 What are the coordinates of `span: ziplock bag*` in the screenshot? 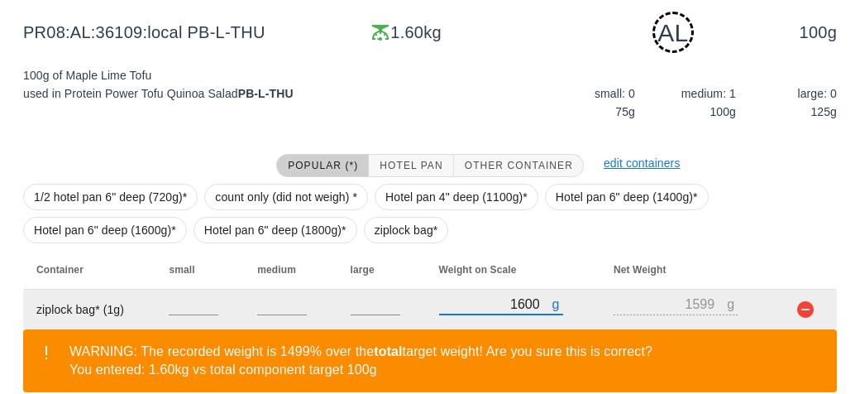 It's located at (406, 230).